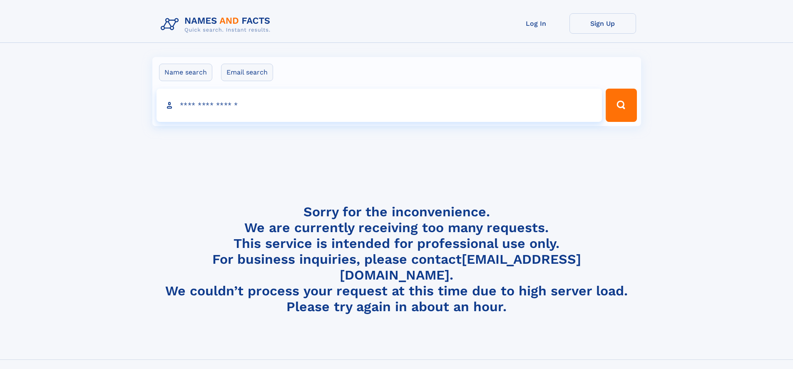 This screenshot has height=369, width=793. What do you see at coordinates (621, 105) in the screenshot?
I see `button: Search Button` at bounding box center [621, 105].